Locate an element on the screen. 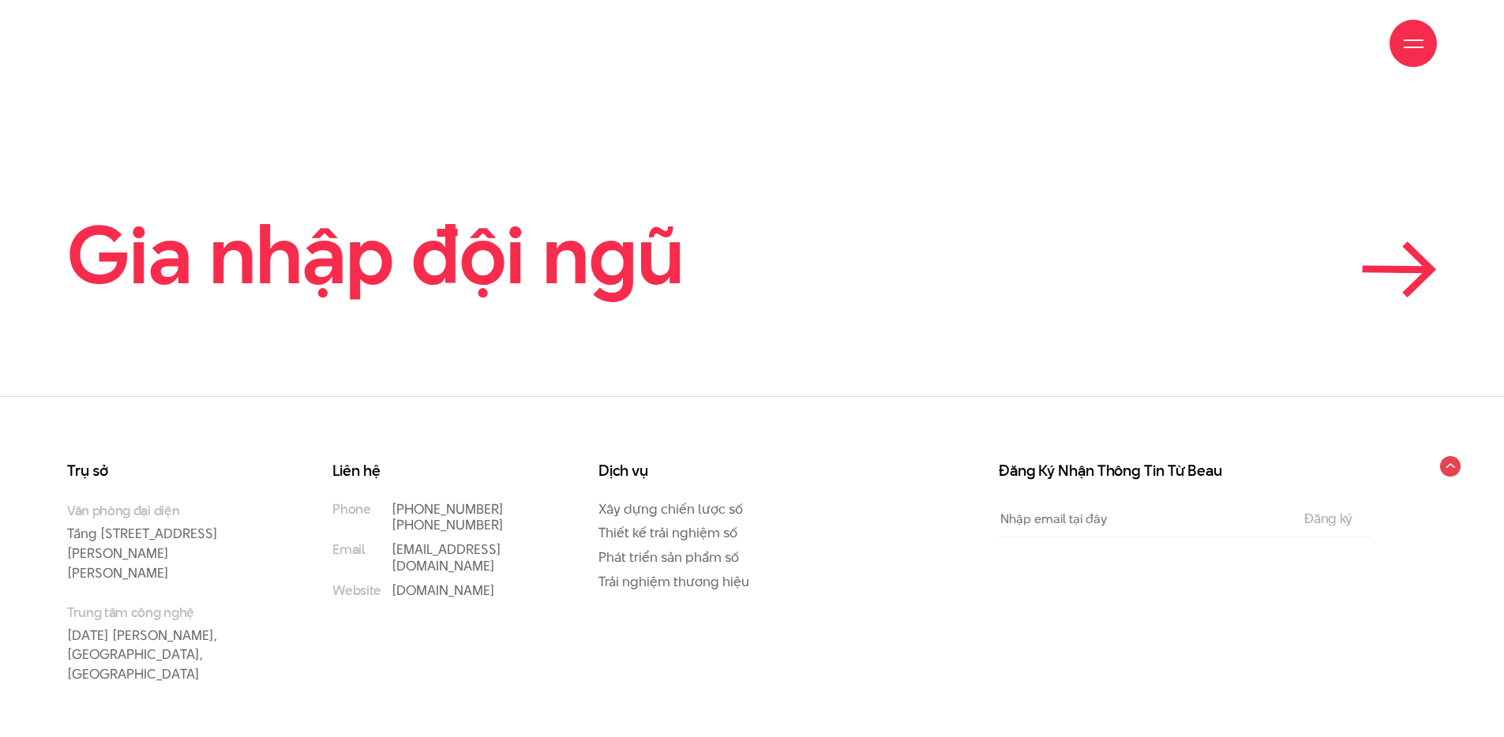 The image size is (1504, 737). small: Văn phòng đại diện is located at coordinates (168, 511).